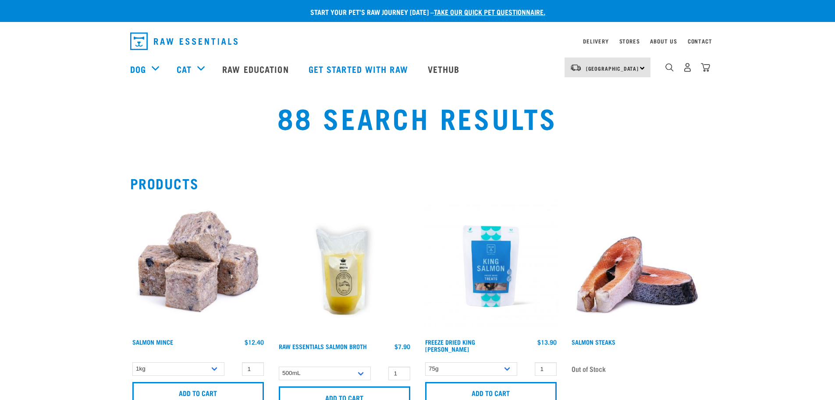  I want to click on div: $7.90, so click(403, 346).